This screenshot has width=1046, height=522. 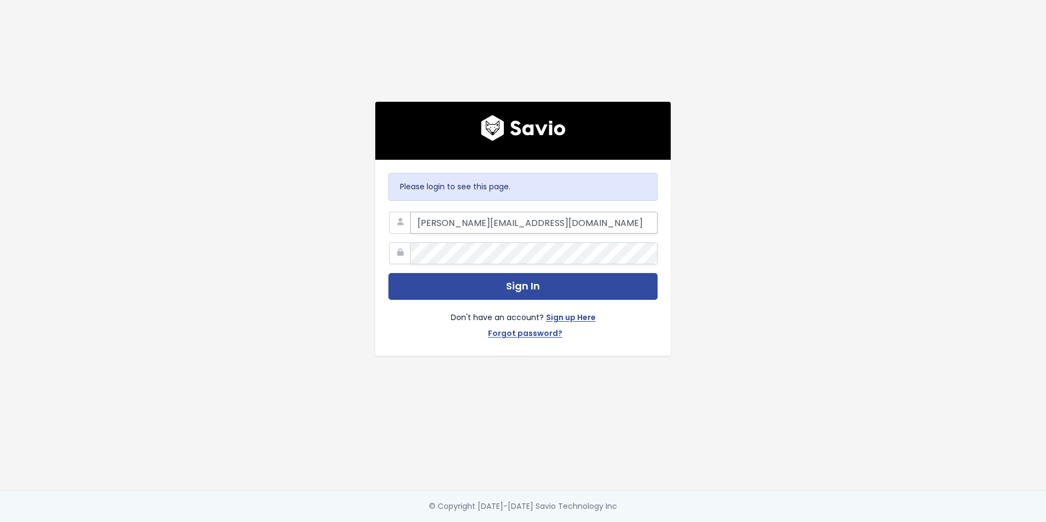 What do you see at coordinates (523, 187) in the screenshot?
I see `p: Please login to see this page.` at bounding box center [523, 187].